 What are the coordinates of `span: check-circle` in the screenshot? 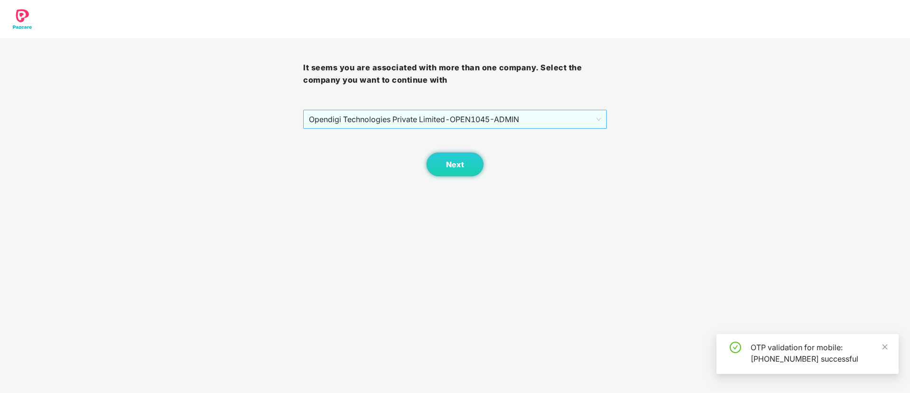 It's located at (736, 347).